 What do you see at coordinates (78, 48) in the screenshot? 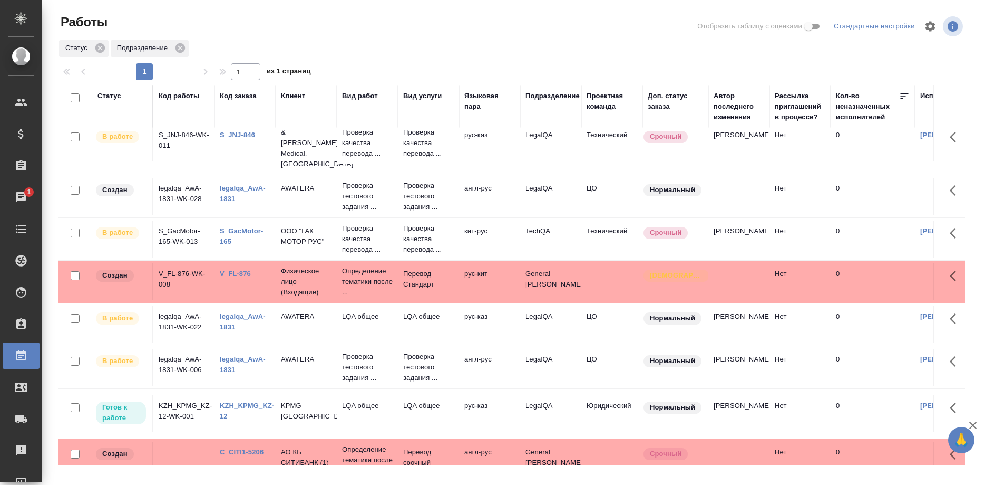
I see `p: Статус` at bounding box center [78, 48].